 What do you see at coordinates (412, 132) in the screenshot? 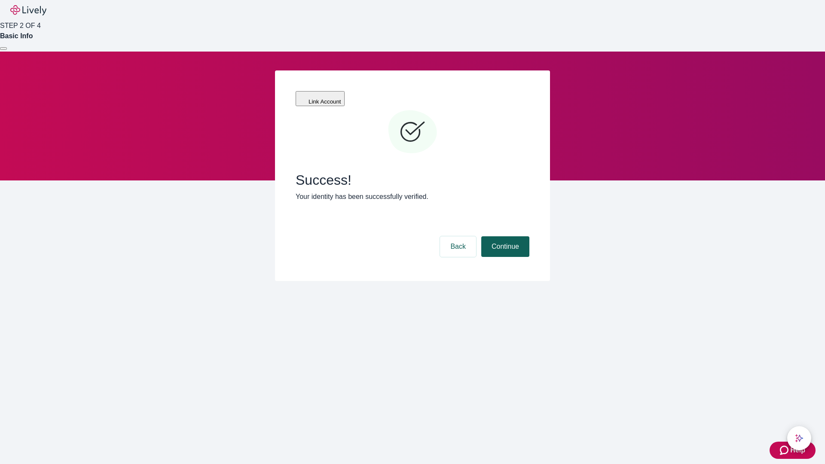
I see `svg: Checkmark icon` at bounding box center [412, 132].